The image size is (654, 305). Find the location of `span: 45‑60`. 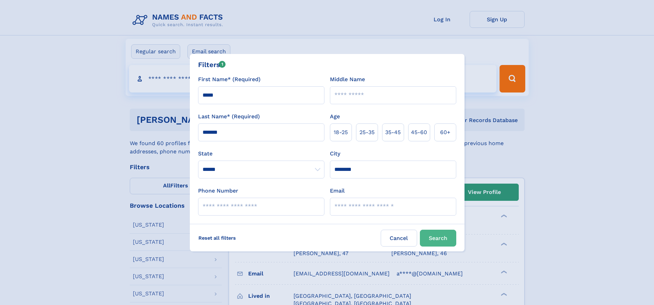

span: 45‑60 is located at coordinates (419, 132).